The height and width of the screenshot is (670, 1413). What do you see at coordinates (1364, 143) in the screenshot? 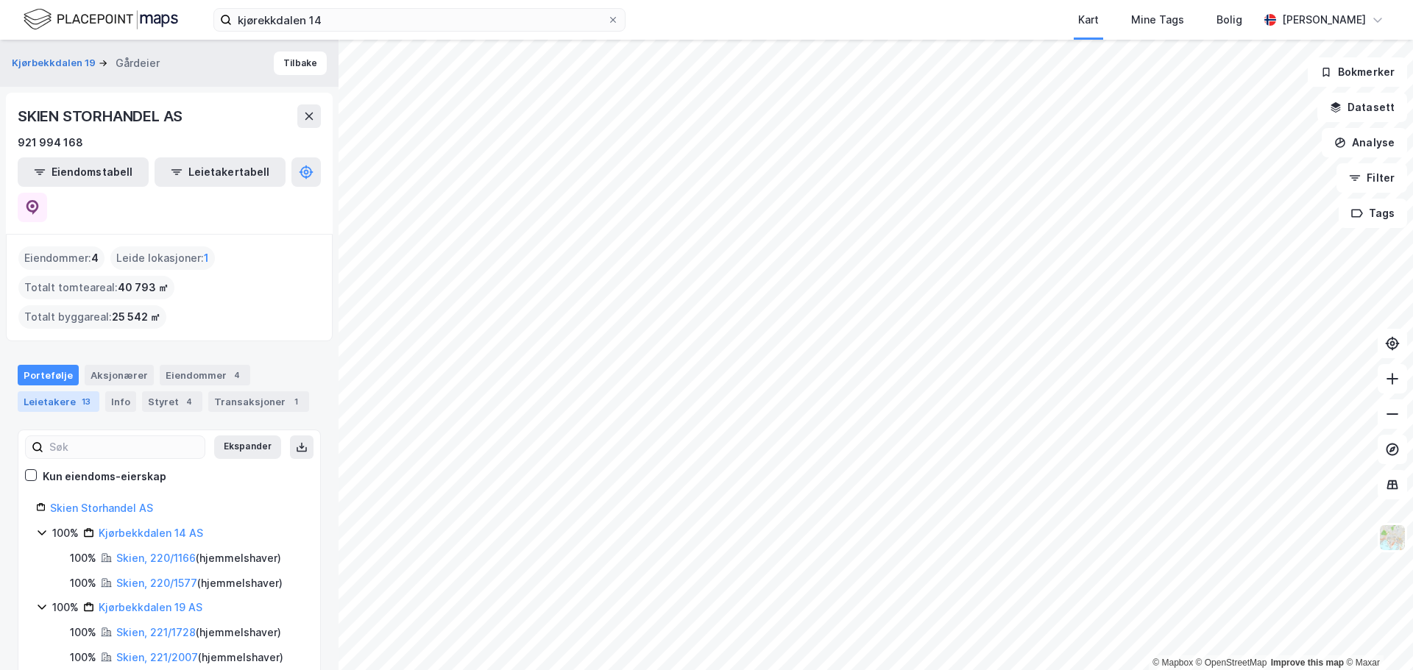
I see `button: Analyse` at bounding box center [1364, 143].